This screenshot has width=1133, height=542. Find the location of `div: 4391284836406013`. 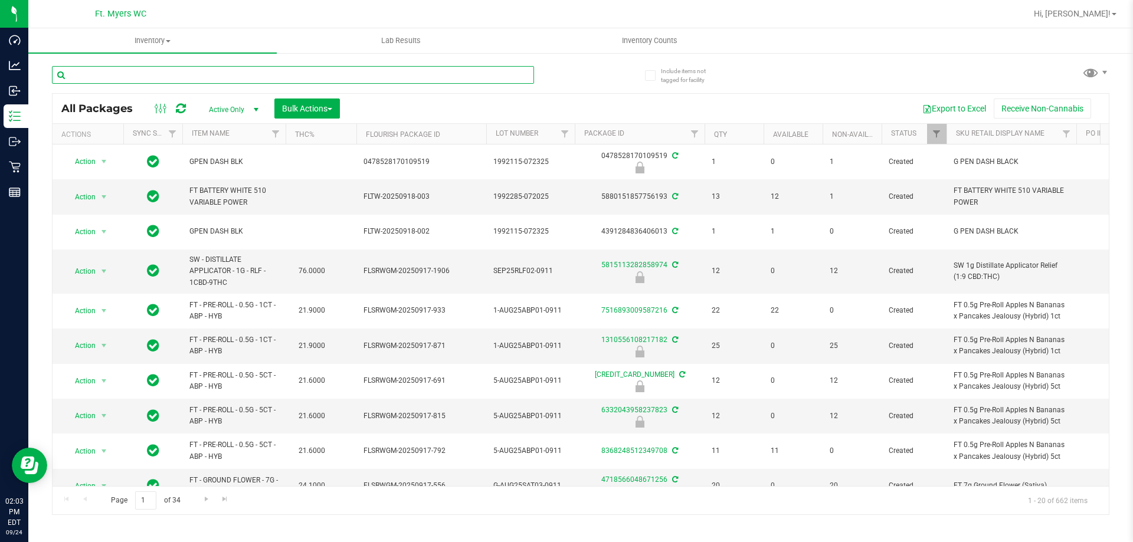

div: 4391284836406013 is located at coordinates (640, 231).